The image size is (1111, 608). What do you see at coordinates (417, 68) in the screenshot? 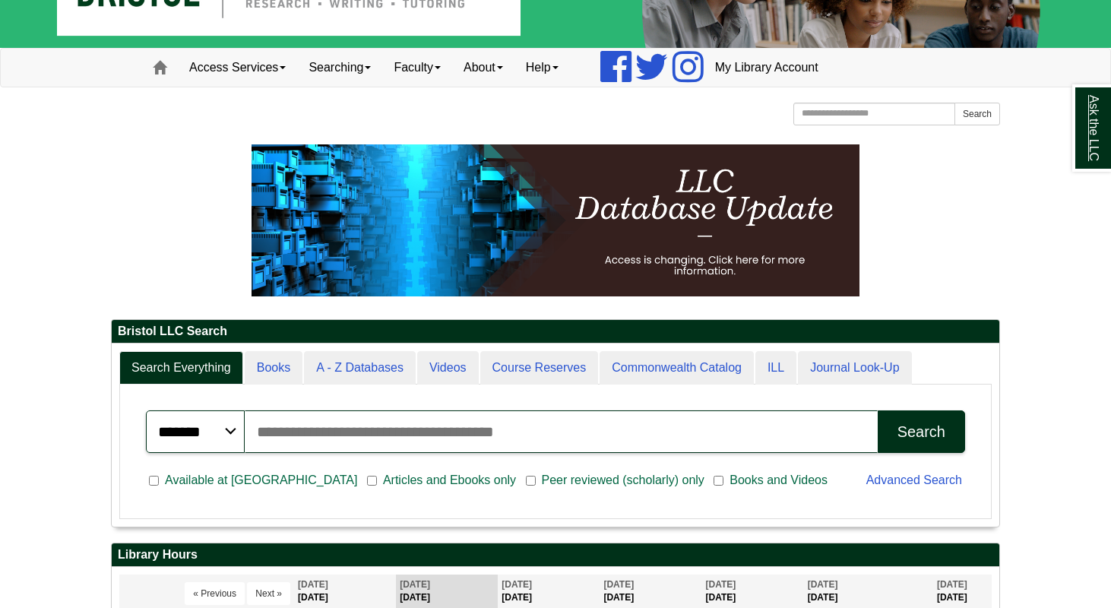
I see `a: Faculty` at bounding box center [417, 68].